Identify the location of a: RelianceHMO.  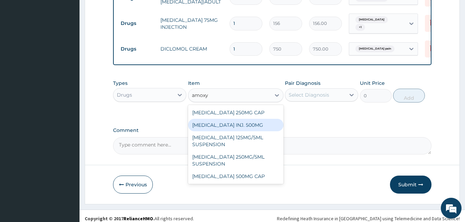
(138, 218).